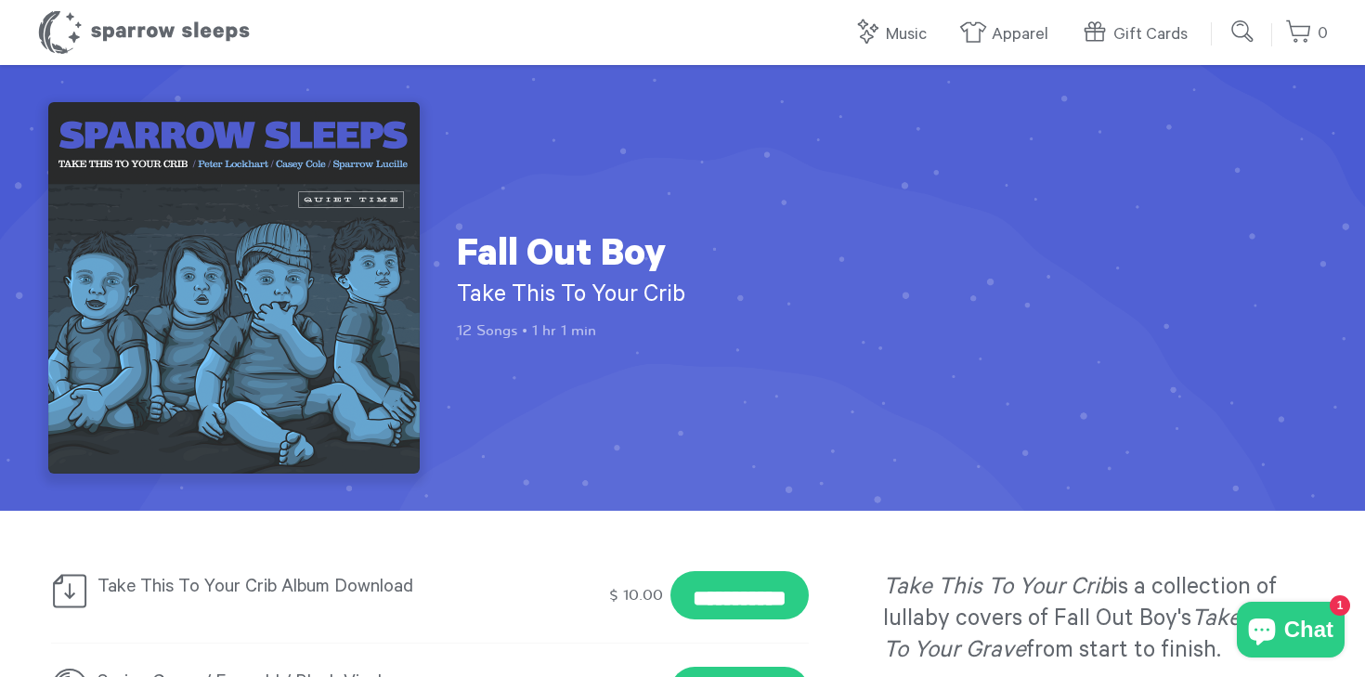 This screenshot has height=677, width=1365. I want to click on a: Music, so click(895, 34).